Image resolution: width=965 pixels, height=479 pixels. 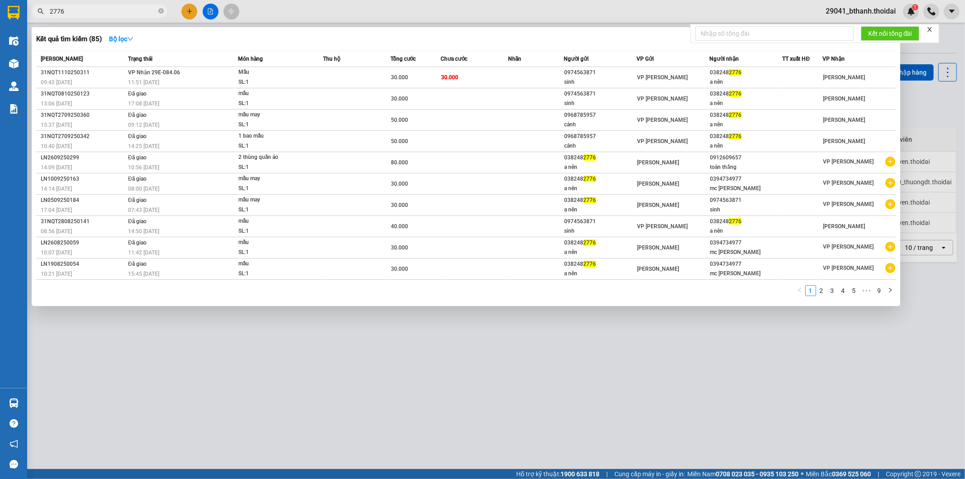 What do you see at coordinates (890, 290) in the screenshot?
I see `li: Next Page` at bounding box center [890, 290].